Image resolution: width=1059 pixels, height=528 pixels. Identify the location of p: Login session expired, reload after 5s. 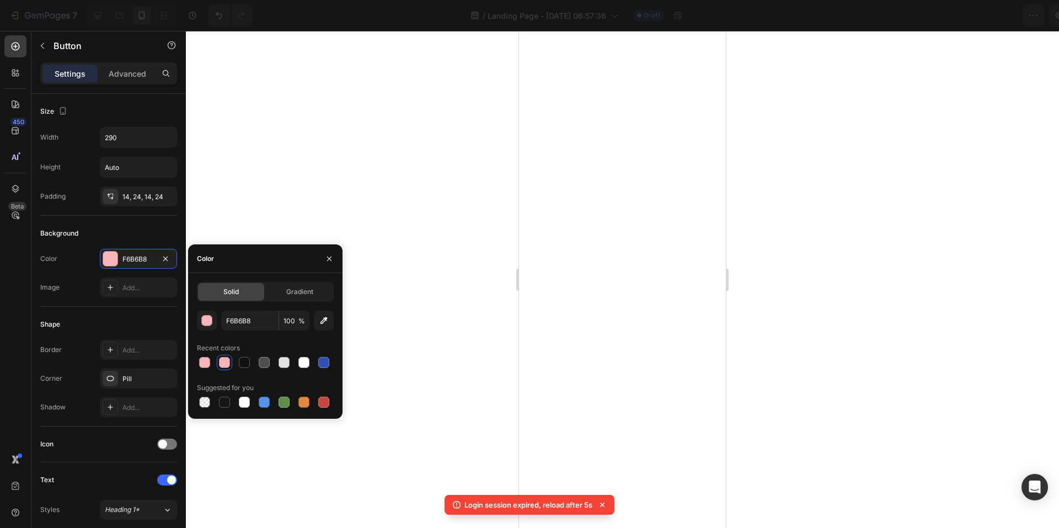
(528, 505).